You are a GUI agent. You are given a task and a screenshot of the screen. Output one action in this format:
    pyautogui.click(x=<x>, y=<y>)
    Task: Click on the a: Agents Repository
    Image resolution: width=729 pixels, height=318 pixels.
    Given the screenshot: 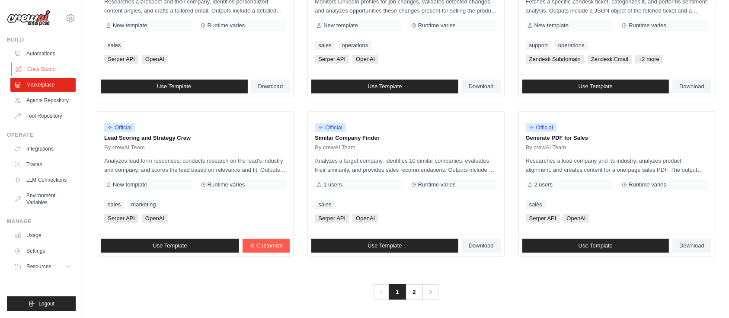 What is the action you would take?
    pyautogui.click(x=43, y=100)
    